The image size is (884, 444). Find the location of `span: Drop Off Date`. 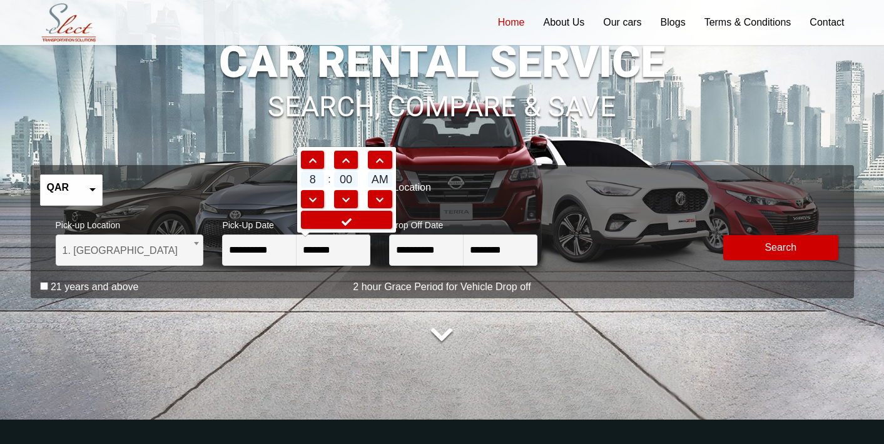

span: Drop Off Date is located at coordinates (463, 223).